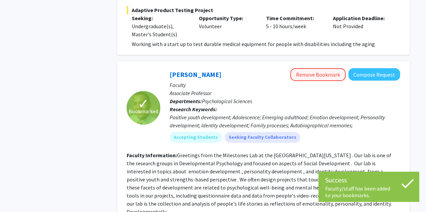 Image resolution: width=426 pixels, height=212 pixels. Describe the element at coordinates (295, 26) in the screenshot. I see `div: 5 - 10 hours/week` at that location.